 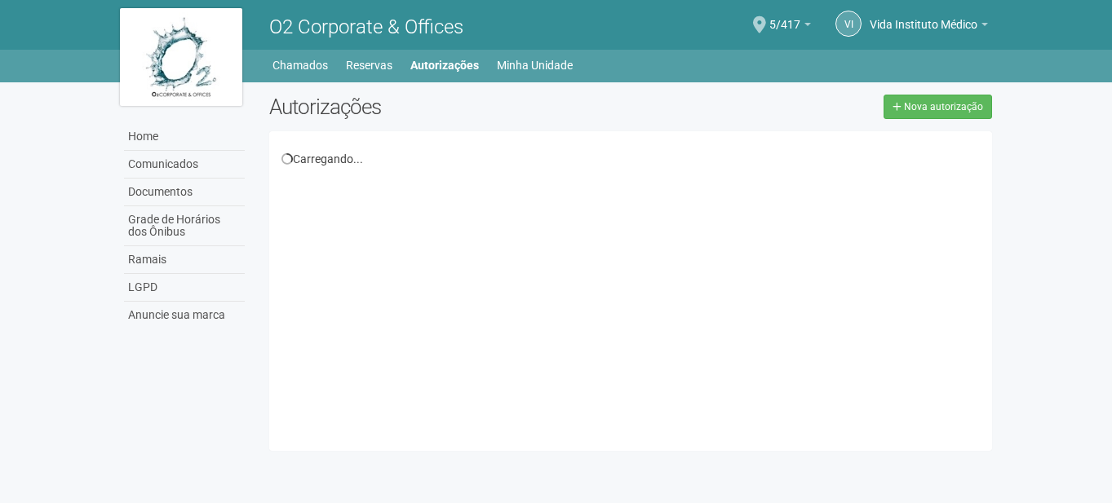 I want to click on span: O2 Corporate & Offices, so click(x=366, y=27).